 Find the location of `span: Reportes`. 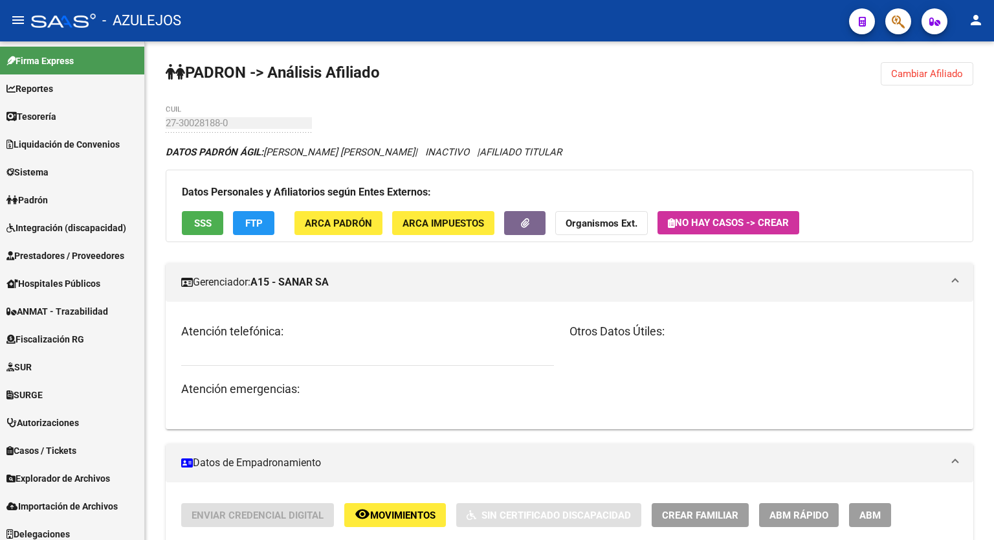

span: Reportes is located at coordinates (30, 89).